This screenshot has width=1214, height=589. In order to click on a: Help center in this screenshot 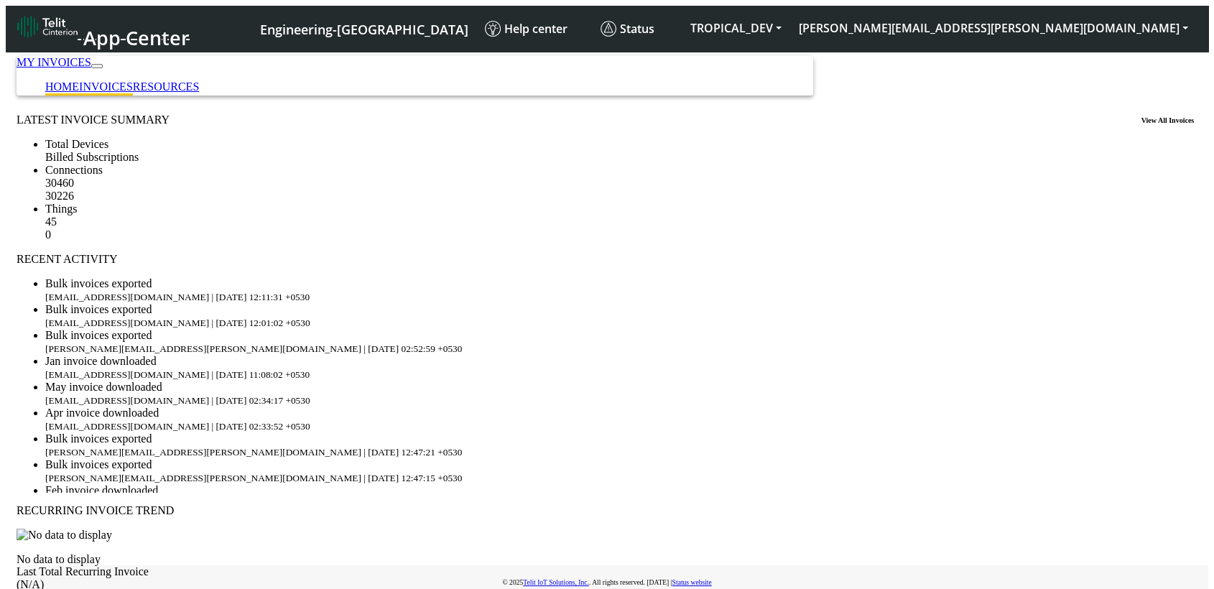, I will do `click(537, 29)`.